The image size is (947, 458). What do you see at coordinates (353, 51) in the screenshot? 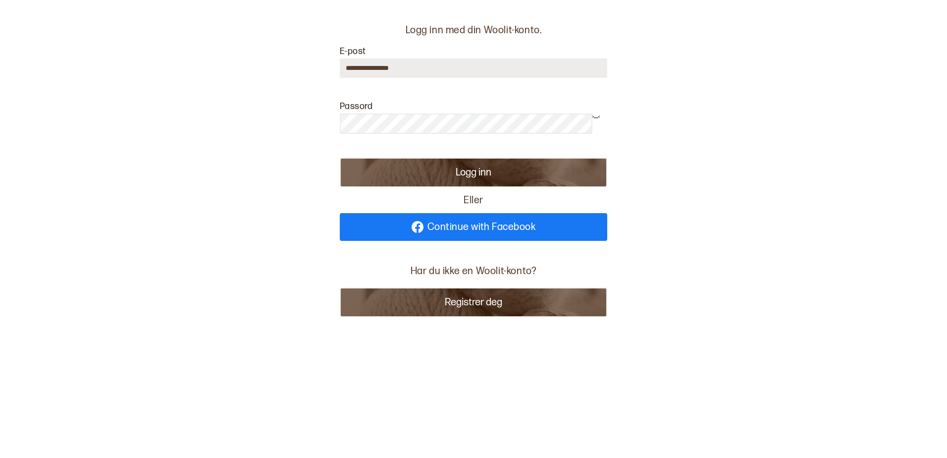
I see `label: E-post` at bounding box center [353, 51].